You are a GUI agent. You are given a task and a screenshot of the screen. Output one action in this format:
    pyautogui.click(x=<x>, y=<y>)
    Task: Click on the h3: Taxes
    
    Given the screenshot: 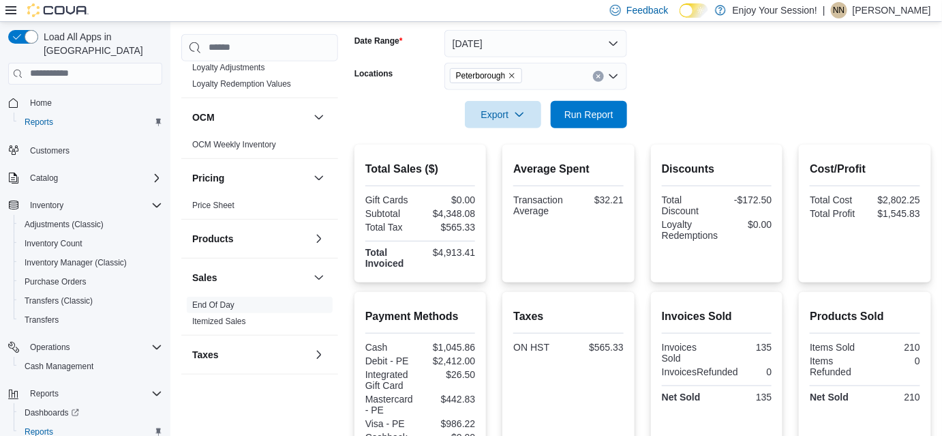 What is the action you would take?
    pyautogui.click(x=205, y=354)
    